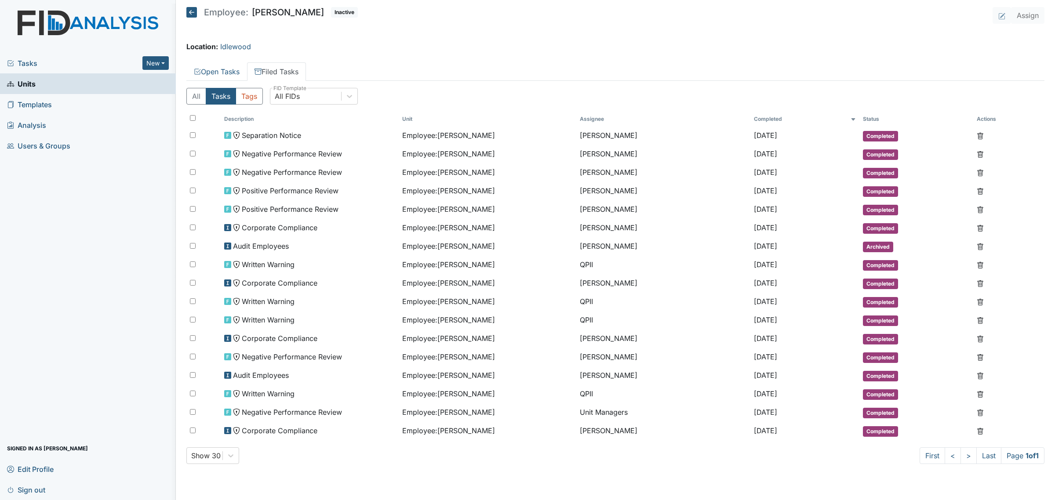 Image resolution: width=1055 pixels, height=500 pixels. Describe the element at coordinates (1033, 456) in the screenshot. I see `strong: 1 of 1` at that location.